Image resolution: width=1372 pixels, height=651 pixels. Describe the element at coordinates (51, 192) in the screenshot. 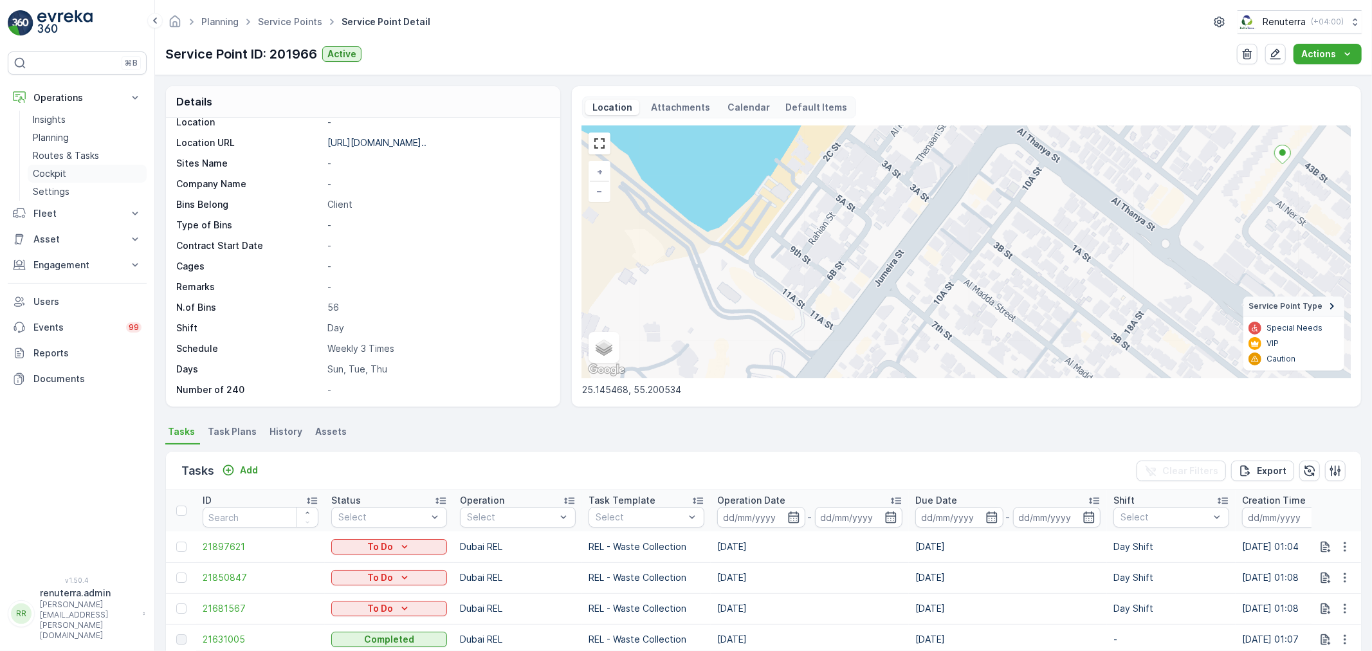

I see `p: Settings` at that location.